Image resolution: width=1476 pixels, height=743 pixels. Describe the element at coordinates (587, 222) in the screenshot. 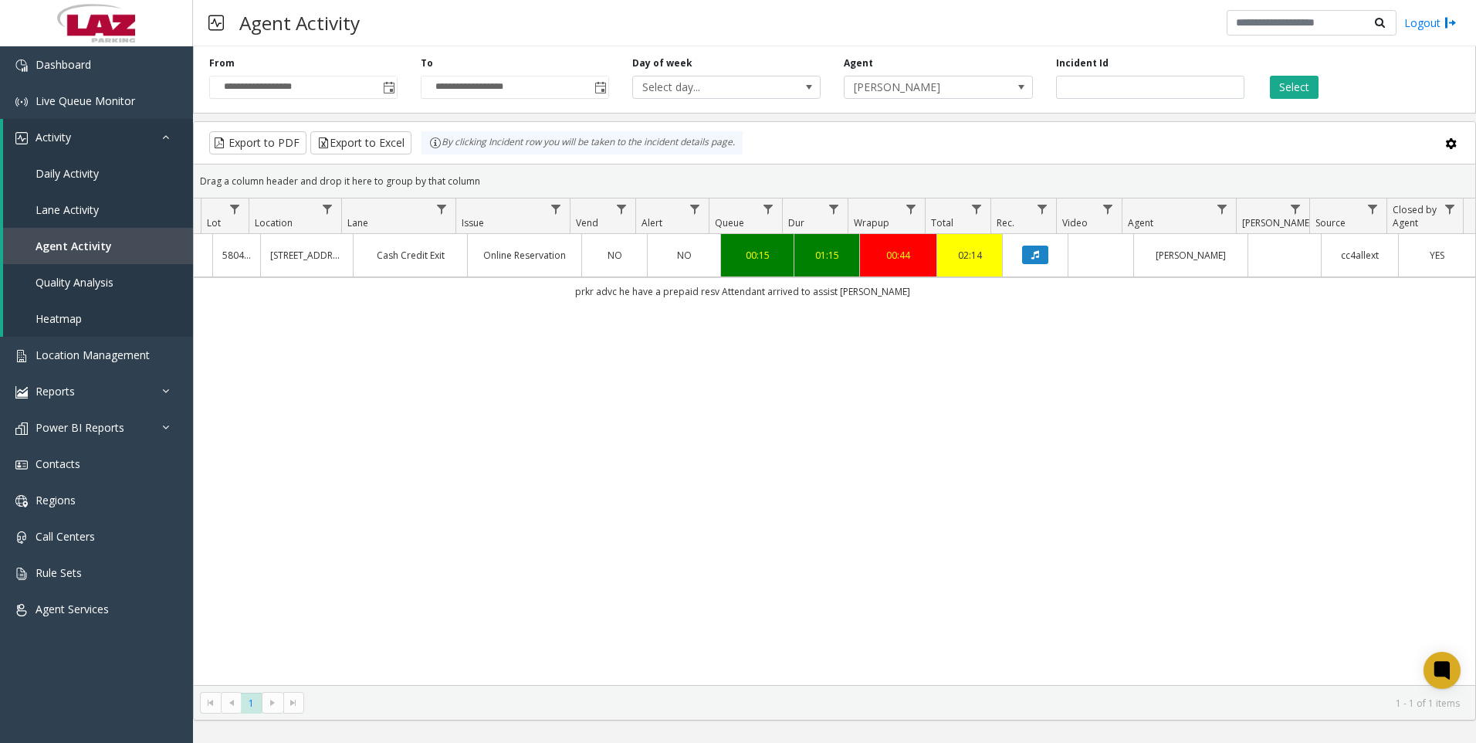

I see `span: Vend` at that location.